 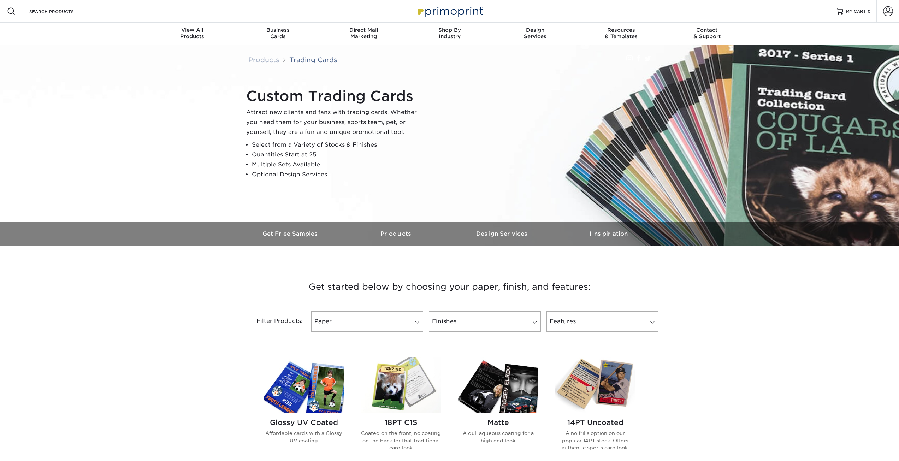 What do you see at coordinates (304, 385) in the screenshot?
I see `img: Glossy UV Coated Trading Cards` at bounding box center [304, 385].